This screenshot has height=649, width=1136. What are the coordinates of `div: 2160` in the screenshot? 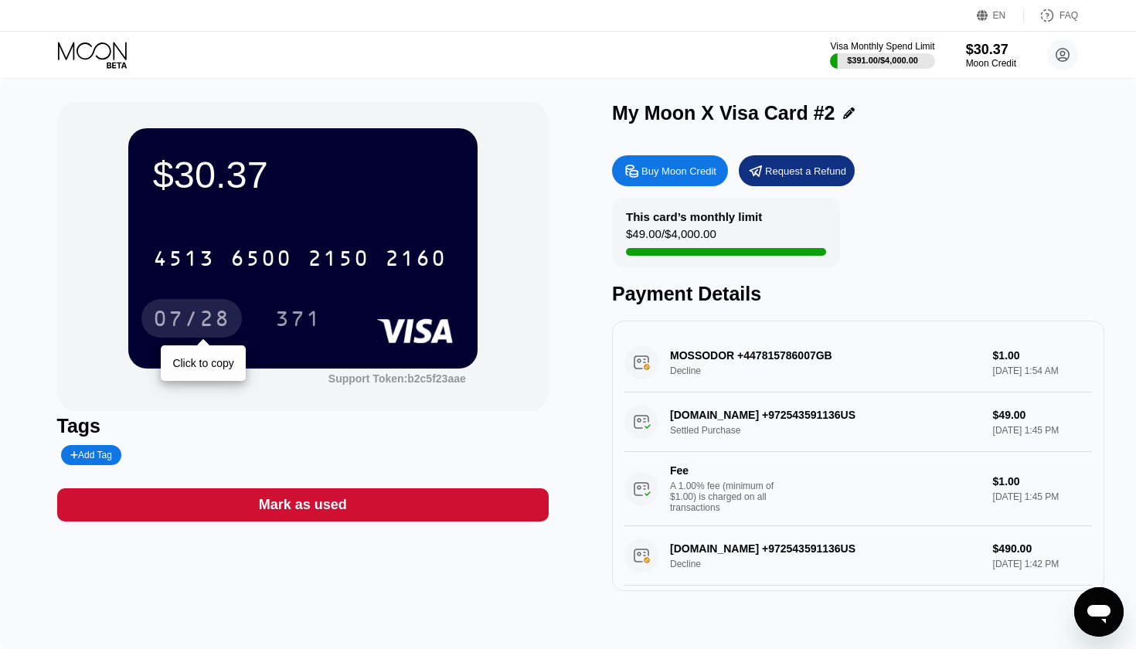 It's located at (416, 260).